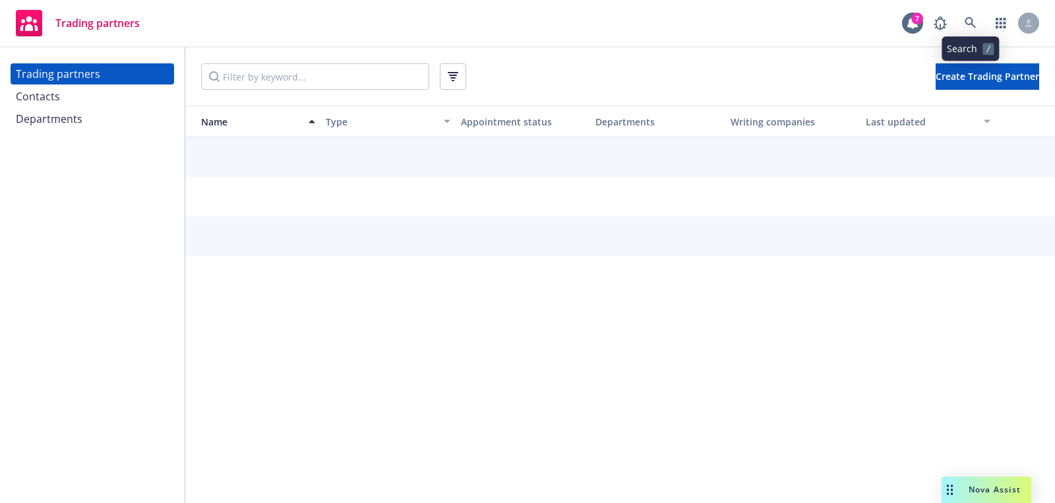 The width and height of the screenshot is (1055, 503). Describe the element at coordinates (988, 77) in the screenshot. I see `button: Create Trading Partner` at that location.